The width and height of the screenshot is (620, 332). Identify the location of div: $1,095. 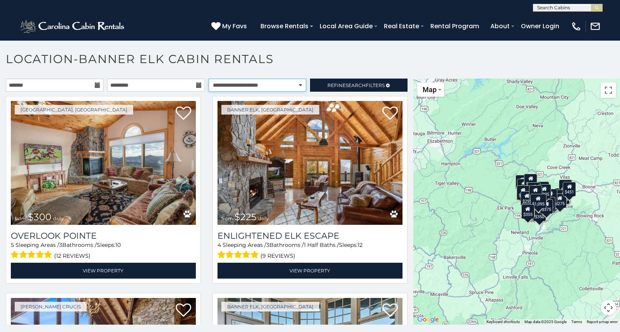
(538, 201).